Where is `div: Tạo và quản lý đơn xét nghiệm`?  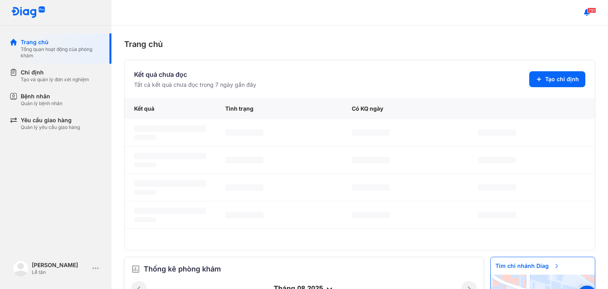
div: Tạo và quản lý đơn xét nghiệm is located at coordinates (55, 80).